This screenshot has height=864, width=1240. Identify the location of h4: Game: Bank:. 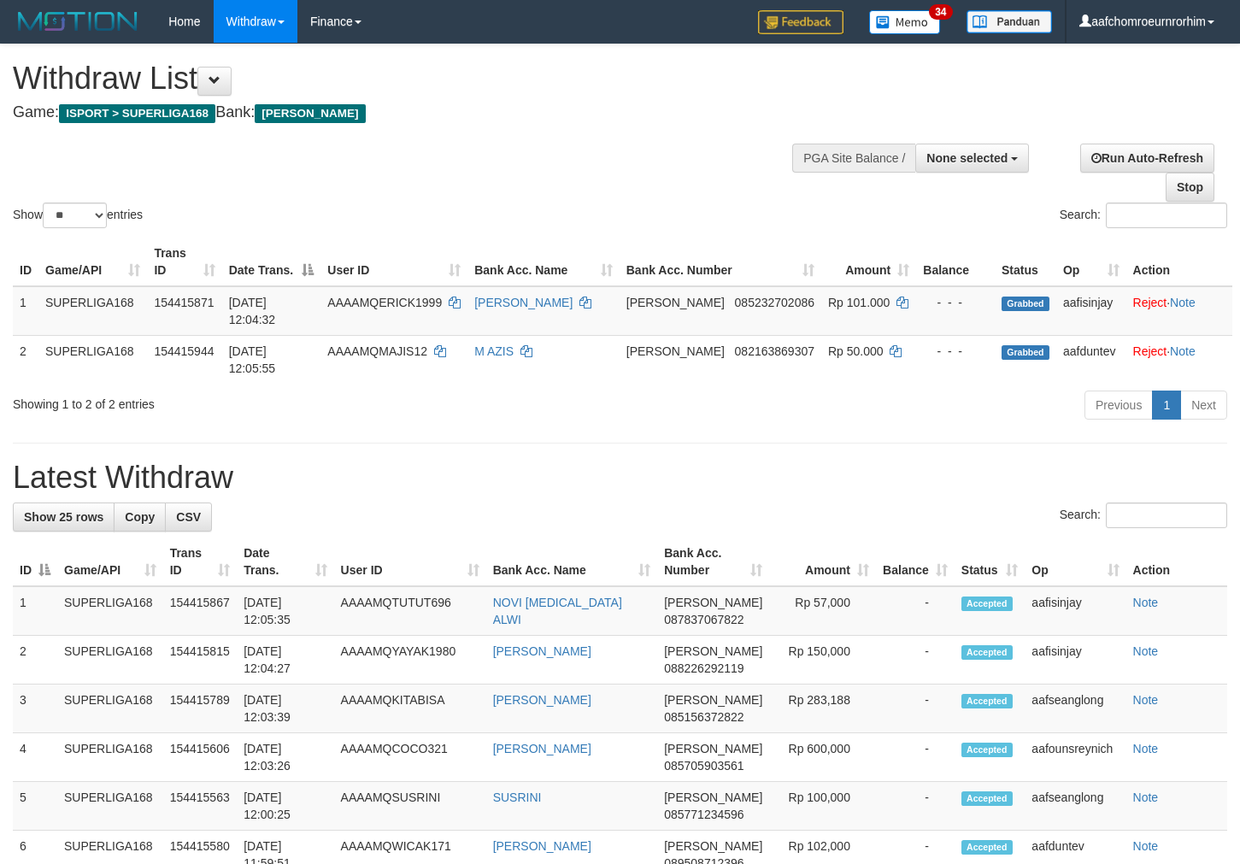
(411, 113).